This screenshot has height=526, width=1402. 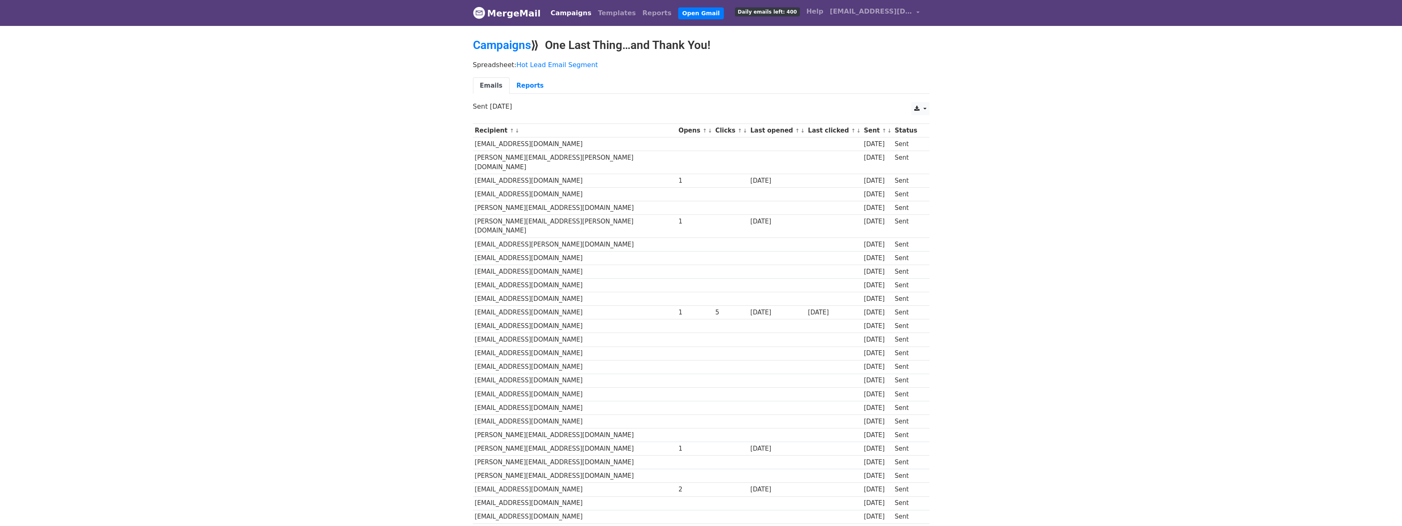 I want to click on a: Open Gmail, so click(x=701, y=13).